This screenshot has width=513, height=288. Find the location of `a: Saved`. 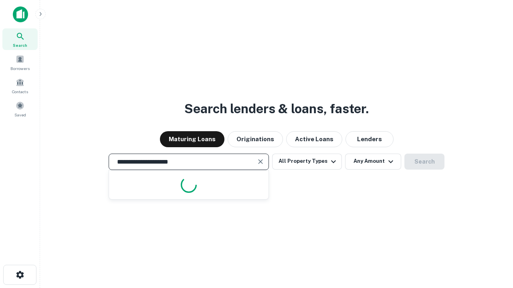

a: Saved is located at coordinates (20, 109).